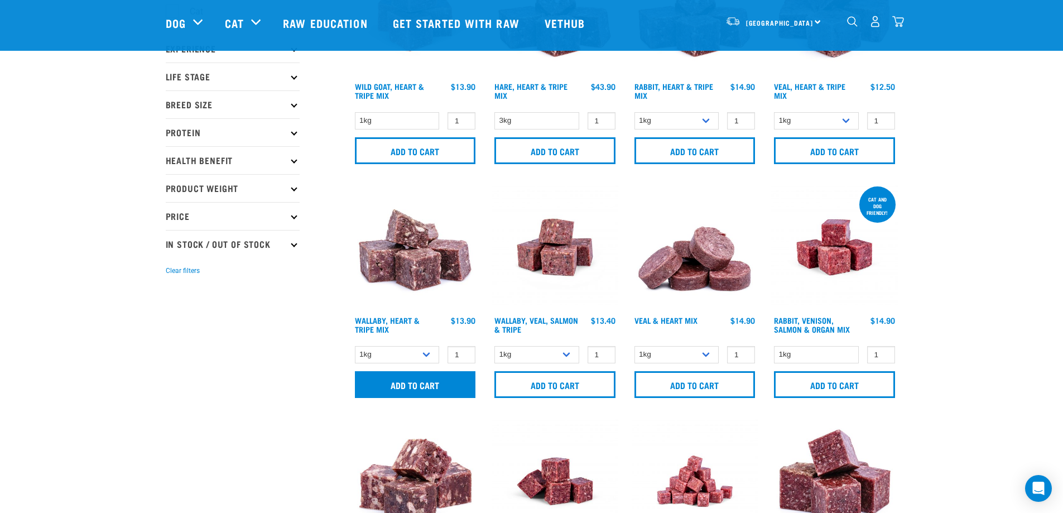 The height and width of the screenshot is (513, 1063). I want to click on a: Rabbit, Venison, Salmon & Organ Mix, so click(812, 324).